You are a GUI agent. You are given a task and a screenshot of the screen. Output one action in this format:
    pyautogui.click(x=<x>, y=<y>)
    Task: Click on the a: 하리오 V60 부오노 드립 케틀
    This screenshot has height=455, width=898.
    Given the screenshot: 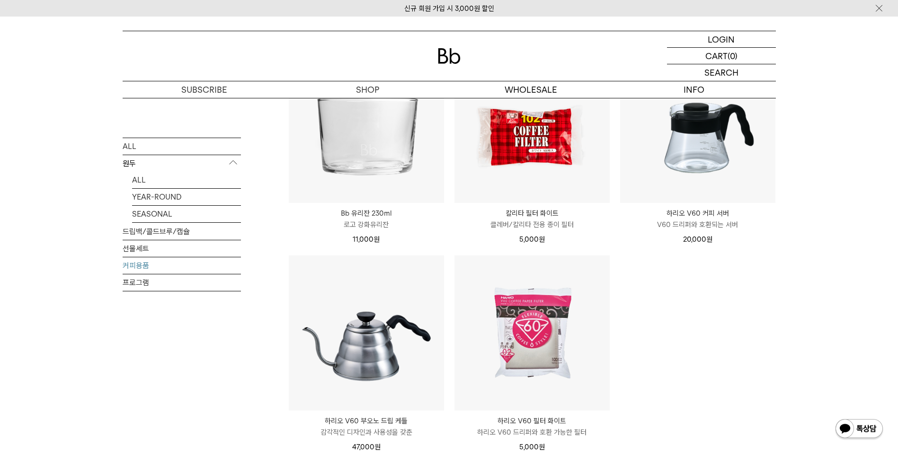 What is the action you would take?
    pyautogui.click(x=366, y=333)
    